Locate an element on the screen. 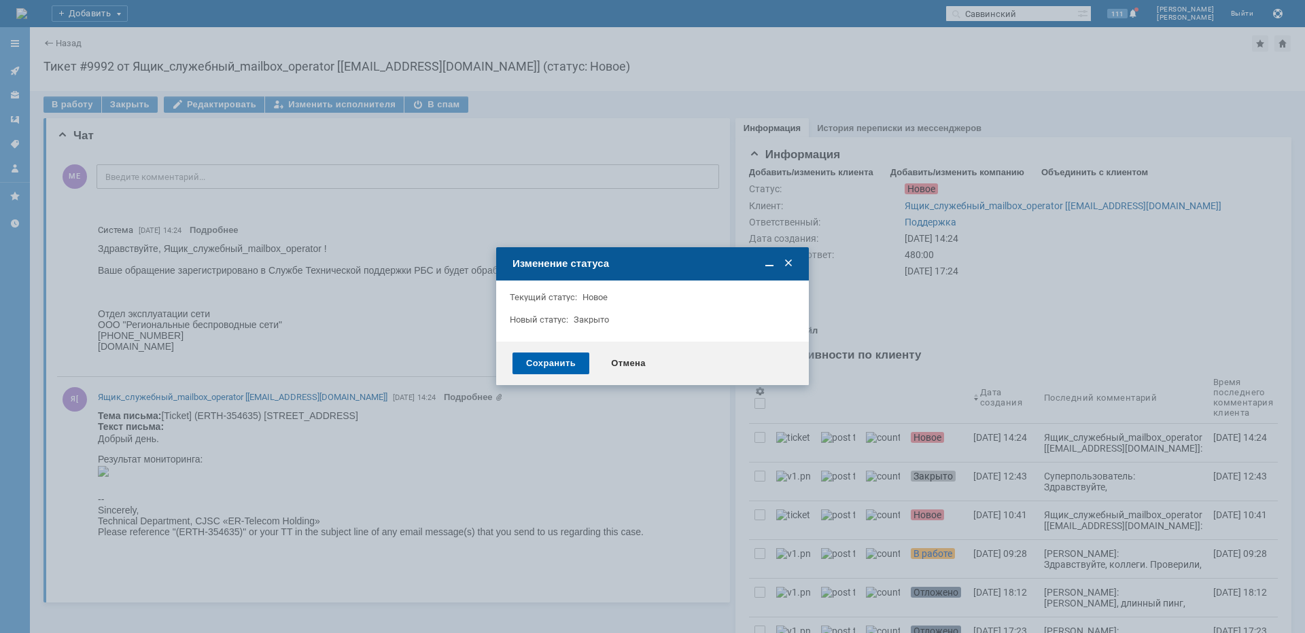 The width and height of the screenshot is (1305, 633). label: Текущий статус: is located at coordinates (543, 297).